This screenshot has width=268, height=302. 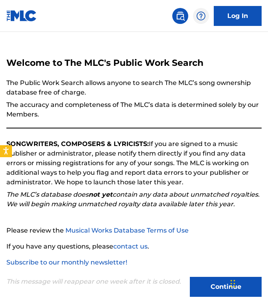 I want to click on div: Drag, so click(x=233, y=284).